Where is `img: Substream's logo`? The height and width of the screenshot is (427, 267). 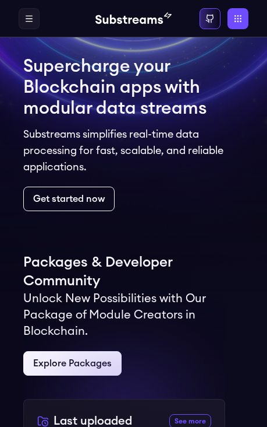
img: Substream's logo is located at coordinates (134, 19).